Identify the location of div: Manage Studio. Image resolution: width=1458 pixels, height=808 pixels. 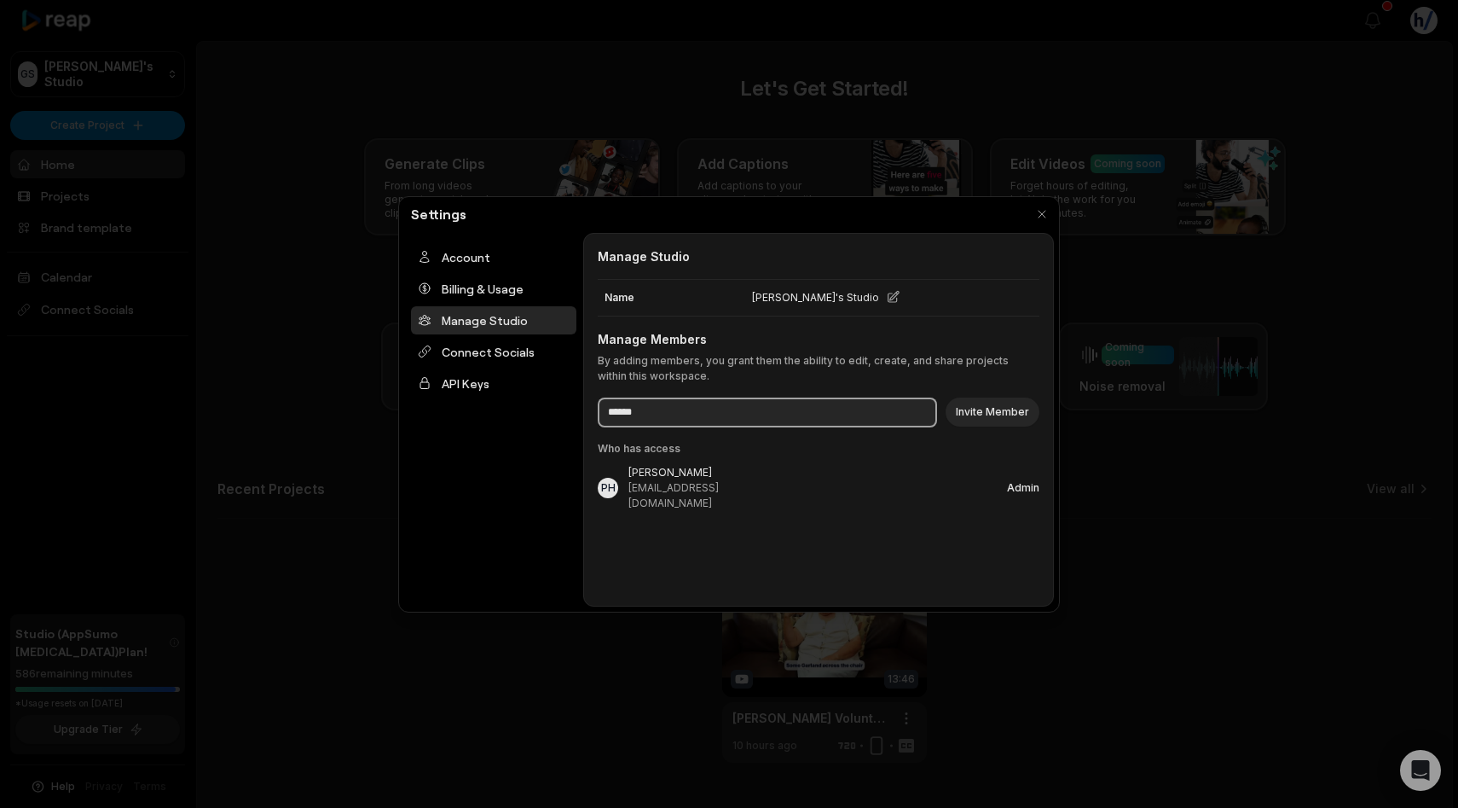
(494, 320).